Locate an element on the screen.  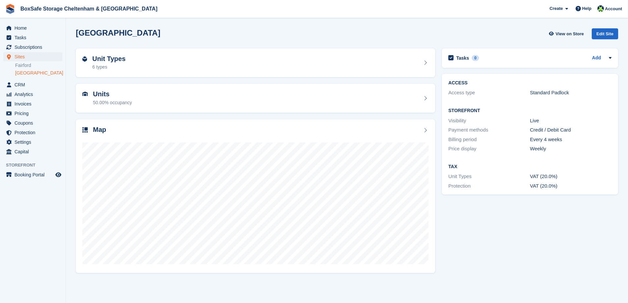
h2: Storefront is located at coordinates (530, 111).